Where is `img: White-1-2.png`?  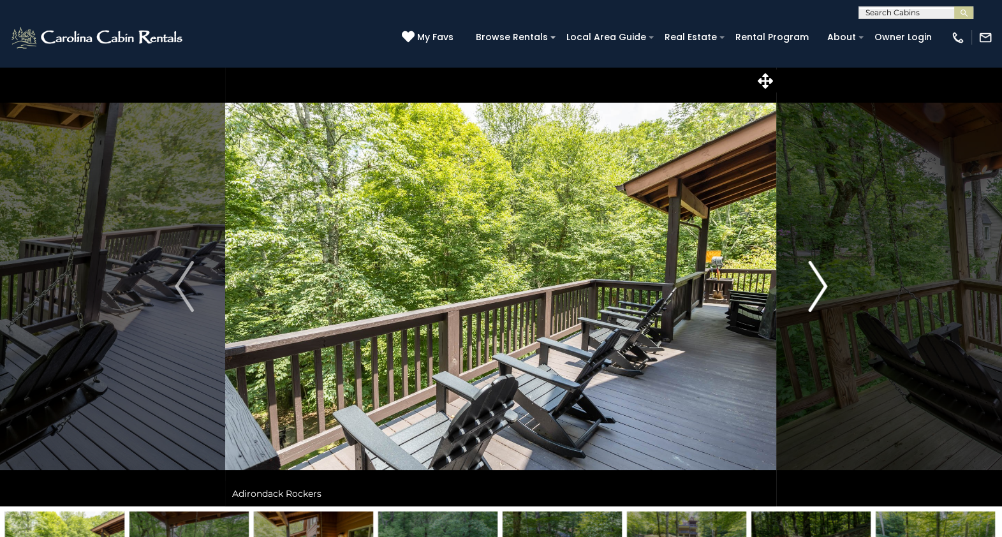
img: White-1-2.png is located at coordinates (98, 38).